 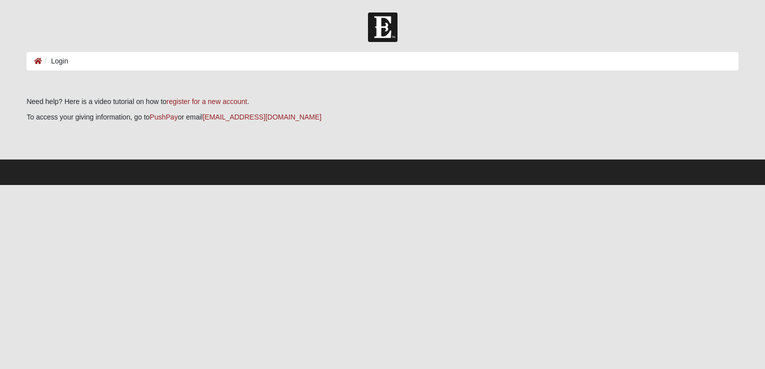 I want to click on a: PushPay, so click(x=164, y=117).